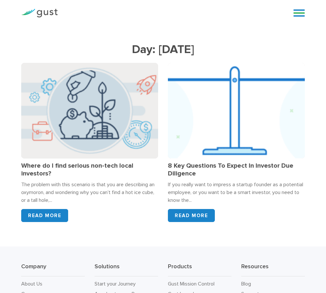 Image resolution: width=326 pixels, height=293 pixels. Describe the element at coordinates (236, 193) in the screenshot. I see `div: If you really want to impress a startup founder as a potential employee, or you want to be a smar...` at that location.